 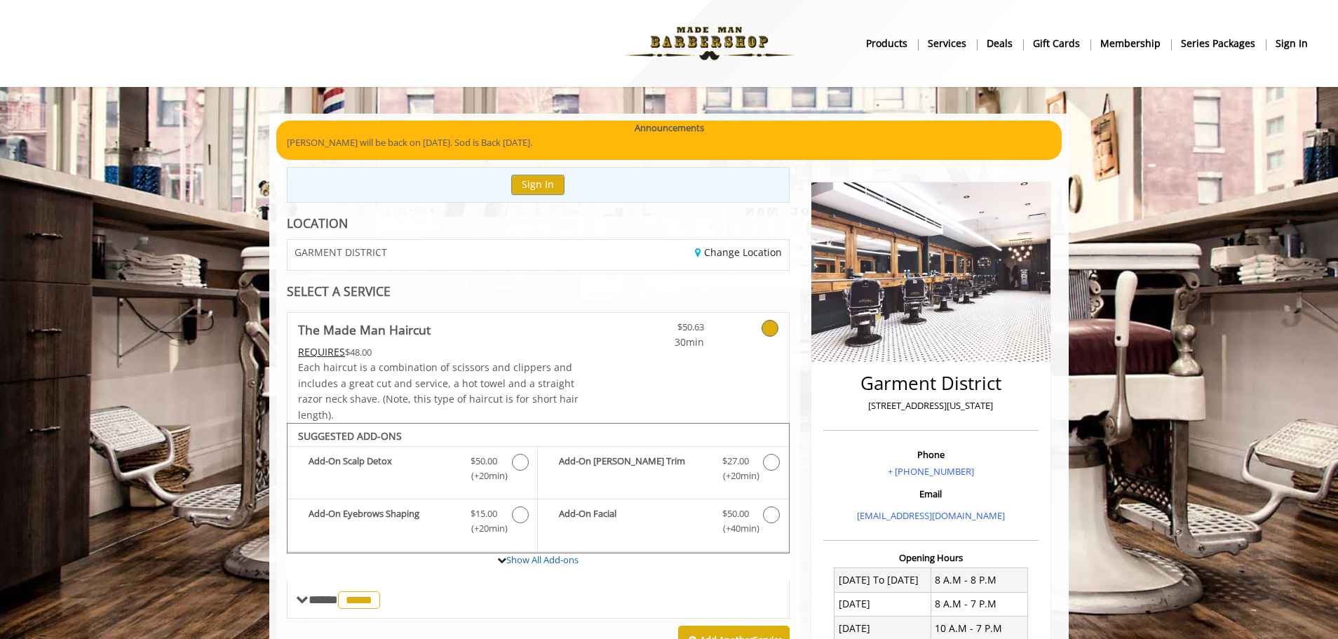 What do you see at coordinates (364, 330) in the screenshot?
I see `b: The Made Man Haircut` at bounding box center [364, 330].